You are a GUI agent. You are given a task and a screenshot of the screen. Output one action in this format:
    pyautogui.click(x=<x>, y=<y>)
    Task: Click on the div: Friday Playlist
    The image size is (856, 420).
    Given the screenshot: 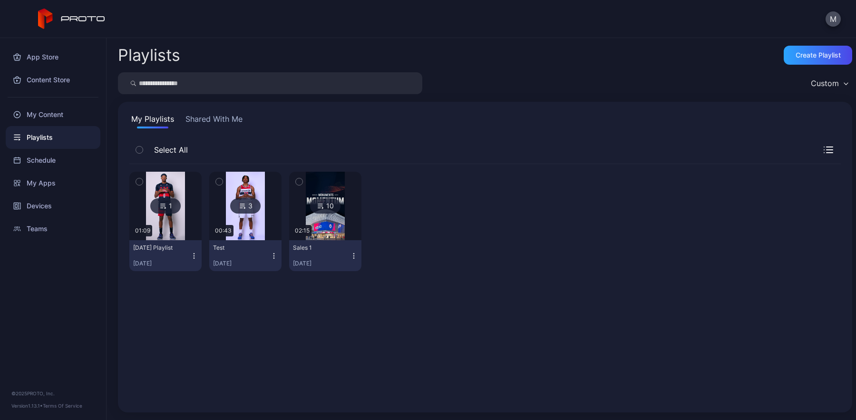 What is the action you would take?
    pyautogui.click(x=159, y=248)
    